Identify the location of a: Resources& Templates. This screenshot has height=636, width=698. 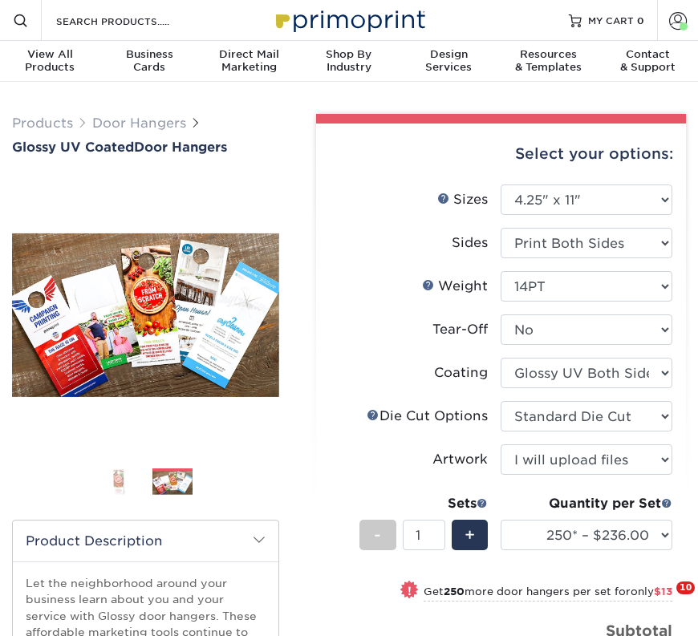
(548, 62).